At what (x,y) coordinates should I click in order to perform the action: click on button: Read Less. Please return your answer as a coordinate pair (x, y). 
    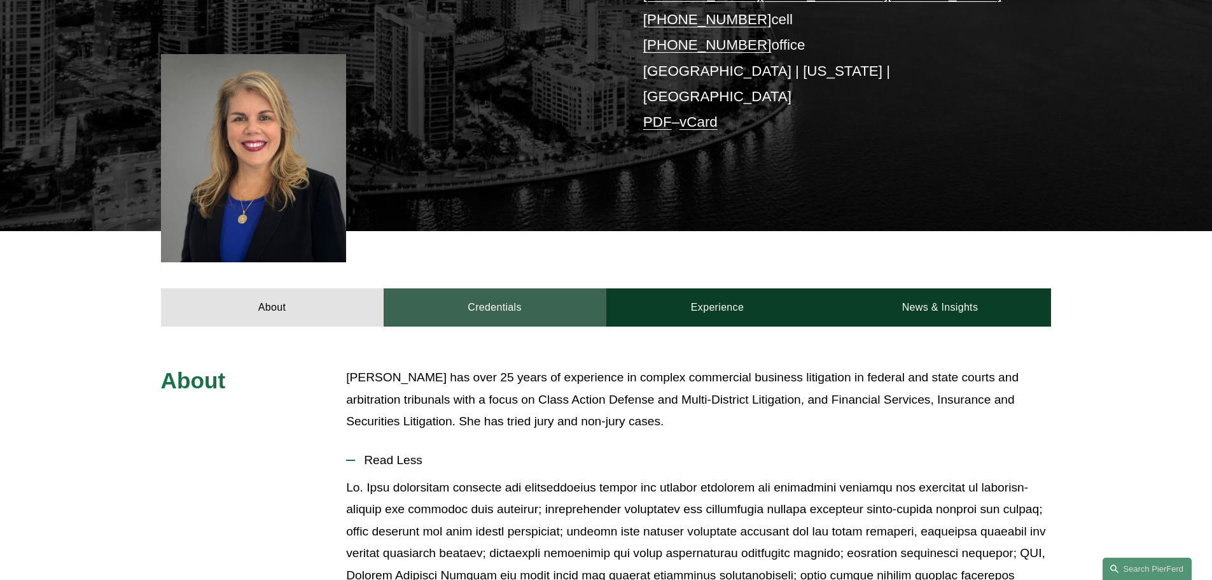
    Looking at the image, I should click on (698, 460).